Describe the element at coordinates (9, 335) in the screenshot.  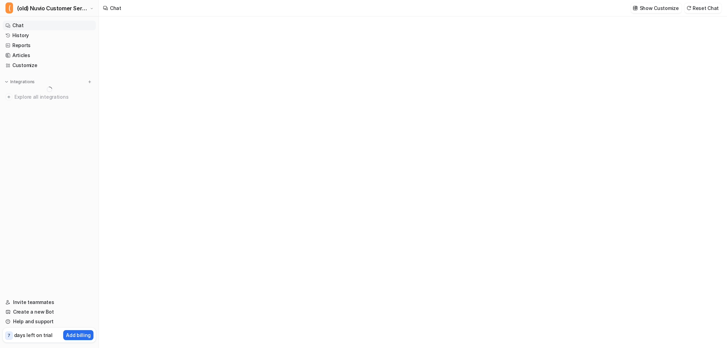
I see `p: 7` at that location.